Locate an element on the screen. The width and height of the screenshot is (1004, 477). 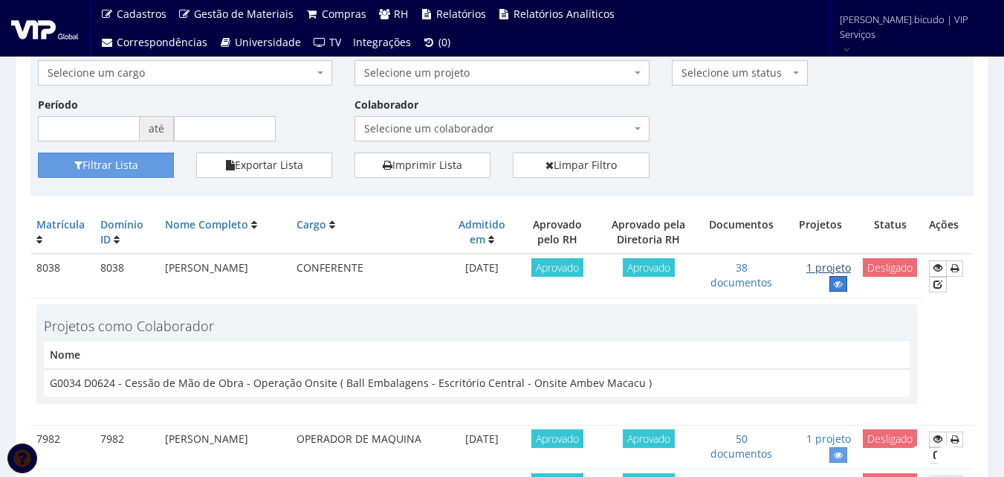
td: G0034 D0624 - Cessão de Mão de Obra - Operação Onsite ( Ball Embalagens - Escritório Central - On... is located at coordinates (477, 382).